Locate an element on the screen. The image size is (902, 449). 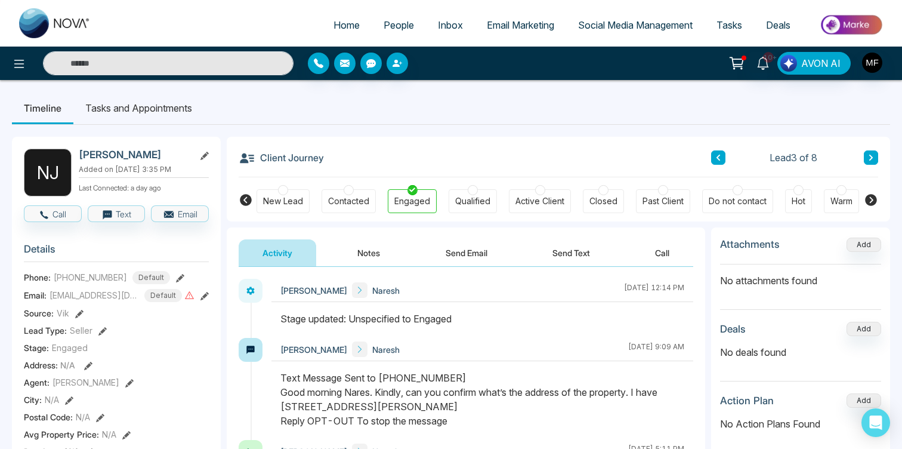
span: AVON AI is located at coordinates (821, 63).